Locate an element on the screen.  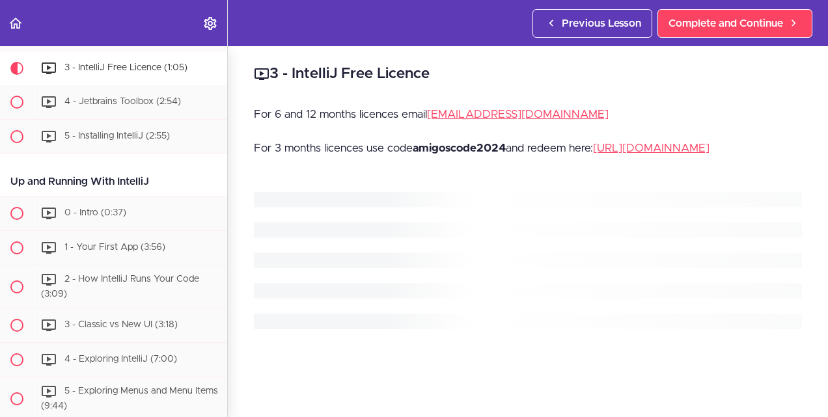
strong: amigoscode2024 is located at coordinates (459, 148).